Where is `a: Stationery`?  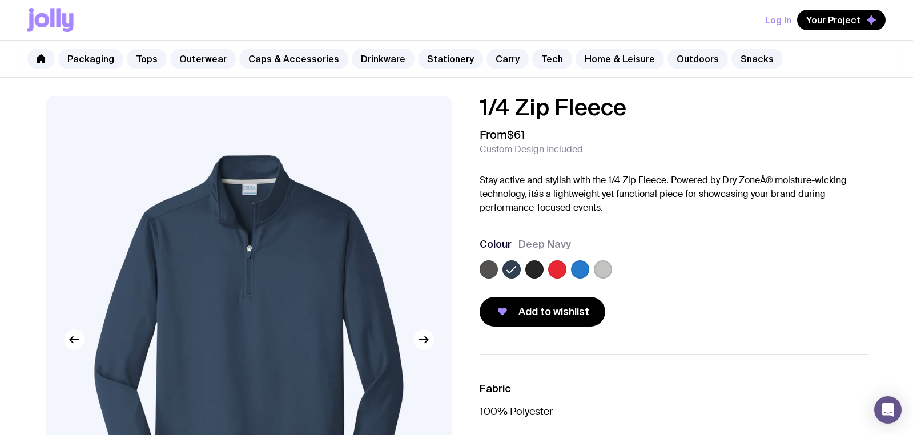 a: Stationery is located at coordinates (450, 59).